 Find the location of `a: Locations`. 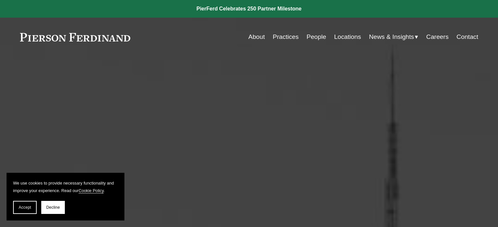

a: Locations is located at coordinates (347, 37).